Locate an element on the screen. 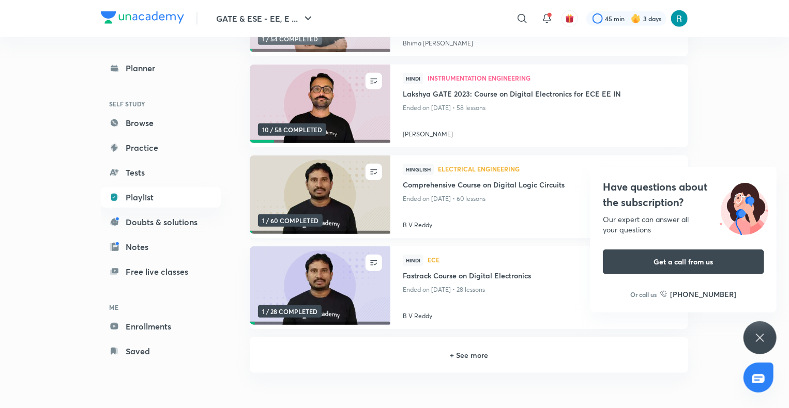 Image resolution: width=789 pixels, height=408 pixels. a: Enrollments is located at coordinates (161, 327).